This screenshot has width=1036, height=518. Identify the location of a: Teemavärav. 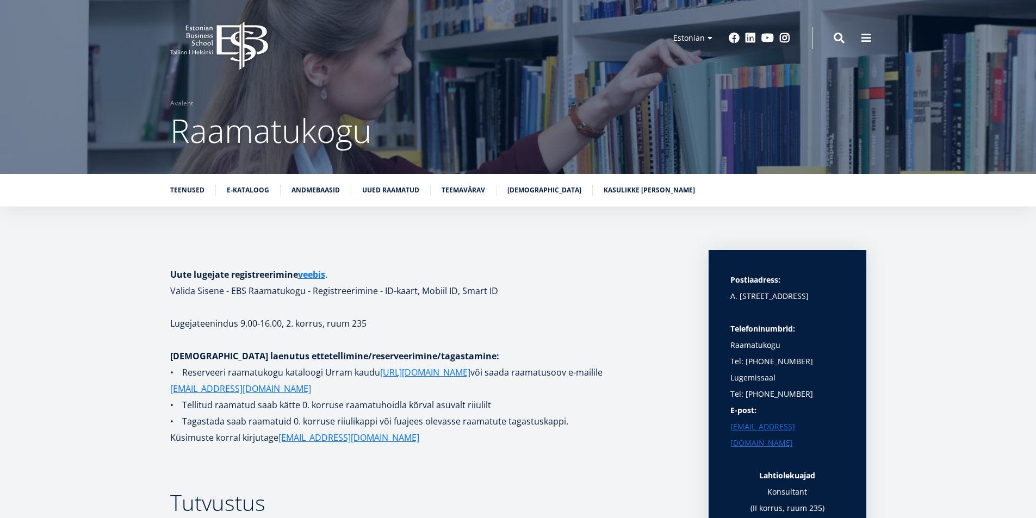
(463, 190).